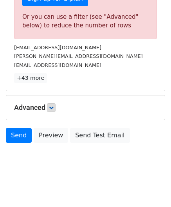 This screenshot has width=171, height=207. What do you see at coordinates (30, 78) in the screenshot?
I see `a: +43 more` at bounding box center [30, 78].